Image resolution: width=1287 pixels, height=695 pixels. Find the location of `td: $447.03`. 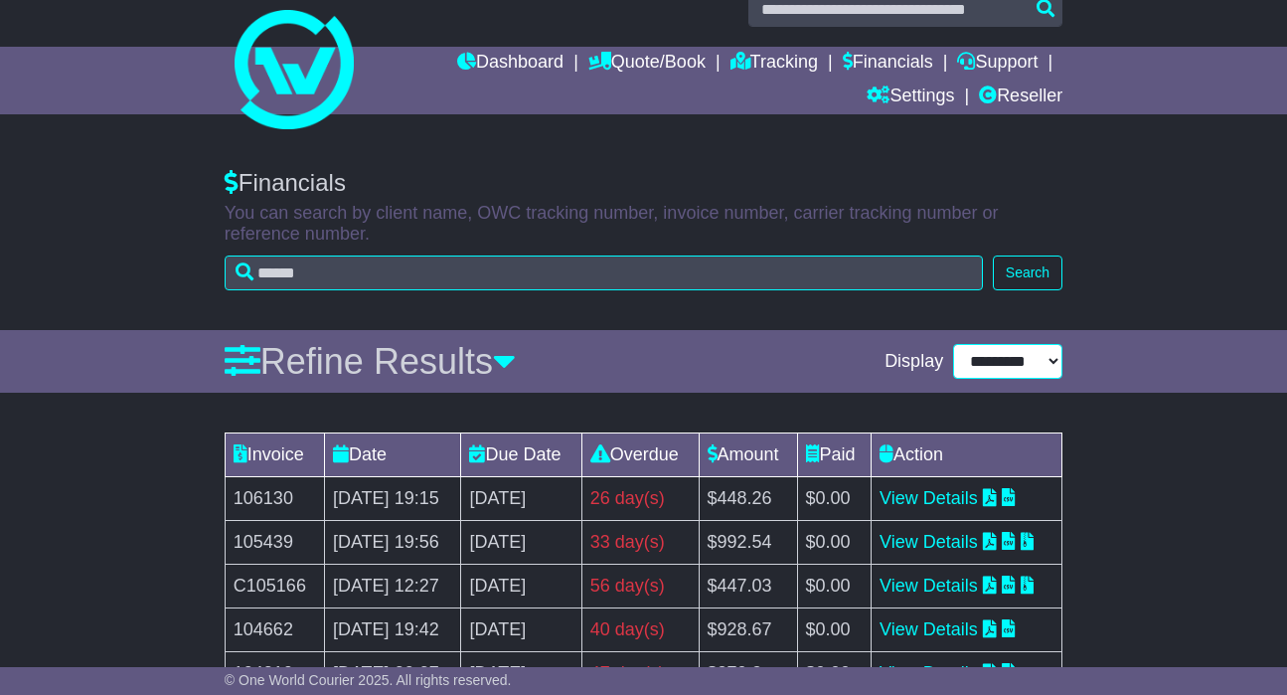

td: $447.03 is located at coordinates (747, 586).